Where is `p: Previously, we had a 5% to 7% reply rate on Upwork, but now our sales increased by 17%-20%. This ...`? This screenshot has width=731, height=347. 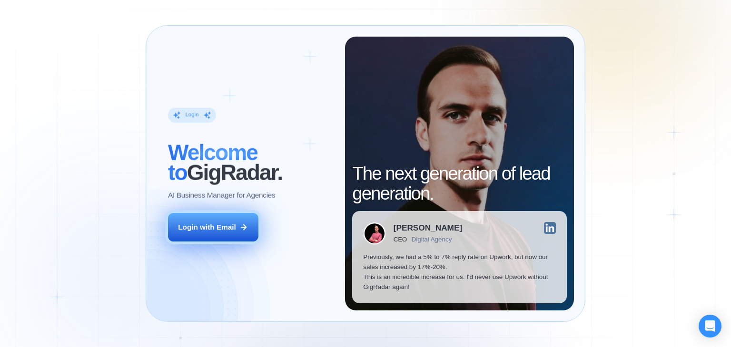
p: Previously, we had a 5% to 7% reply rate on Upwork, but now our sales increased by 17%-20%. This ... is located at coordinates (459, 272).